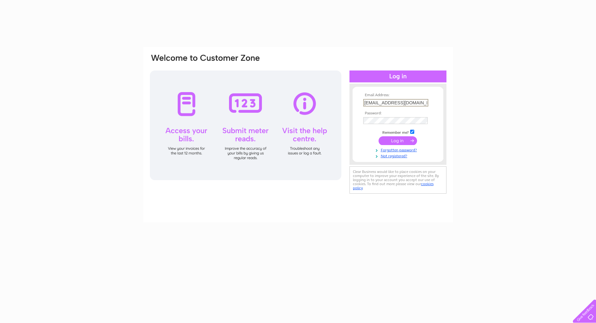  What do you see at coordinates (399, 149) in the screenshot?
I see `a: Forgotten password?` at bounding box center [399, 149].